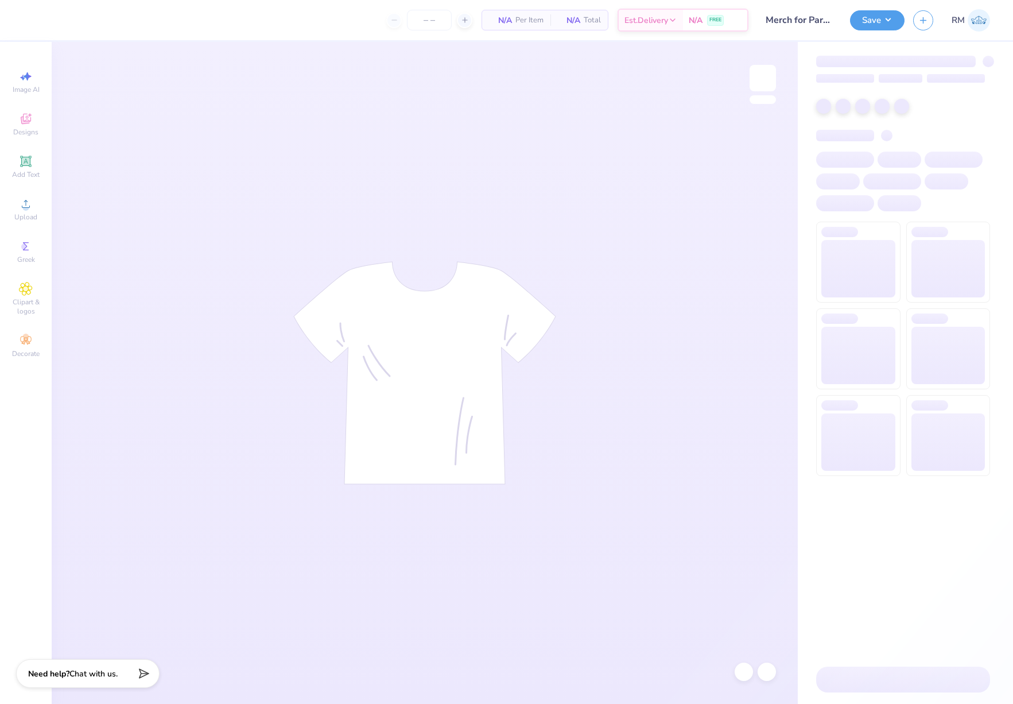 This screenshot has height=704, width=1013. I want to click on a: RM, so click(970, 20).